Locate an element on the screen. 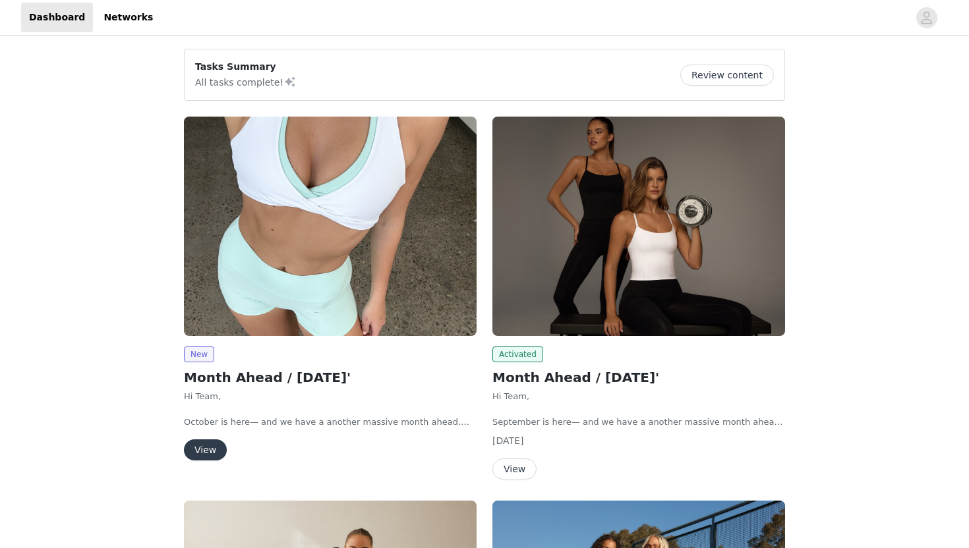  a: Dashboard is located at coordinates (57, 17).